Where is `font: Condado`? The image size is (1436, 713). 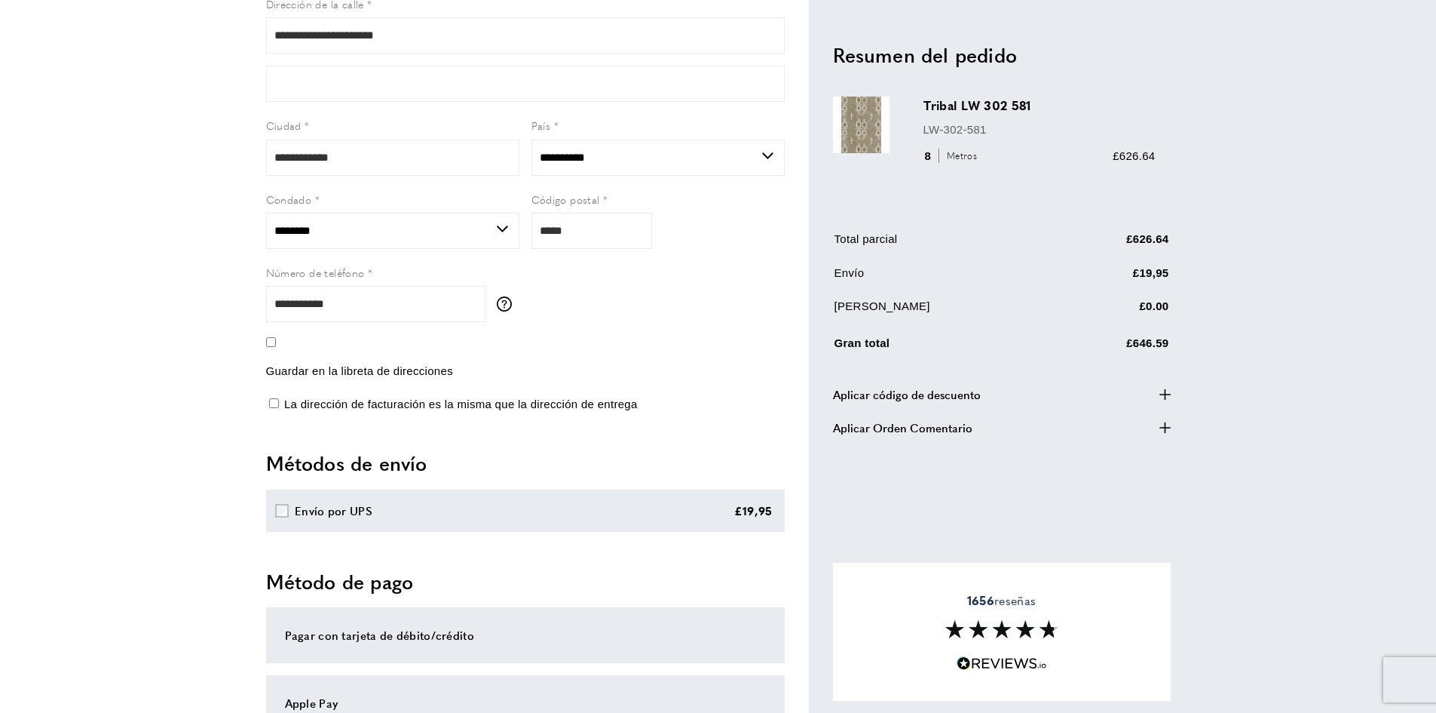 font: Condado is located at coordinates (289, 199).